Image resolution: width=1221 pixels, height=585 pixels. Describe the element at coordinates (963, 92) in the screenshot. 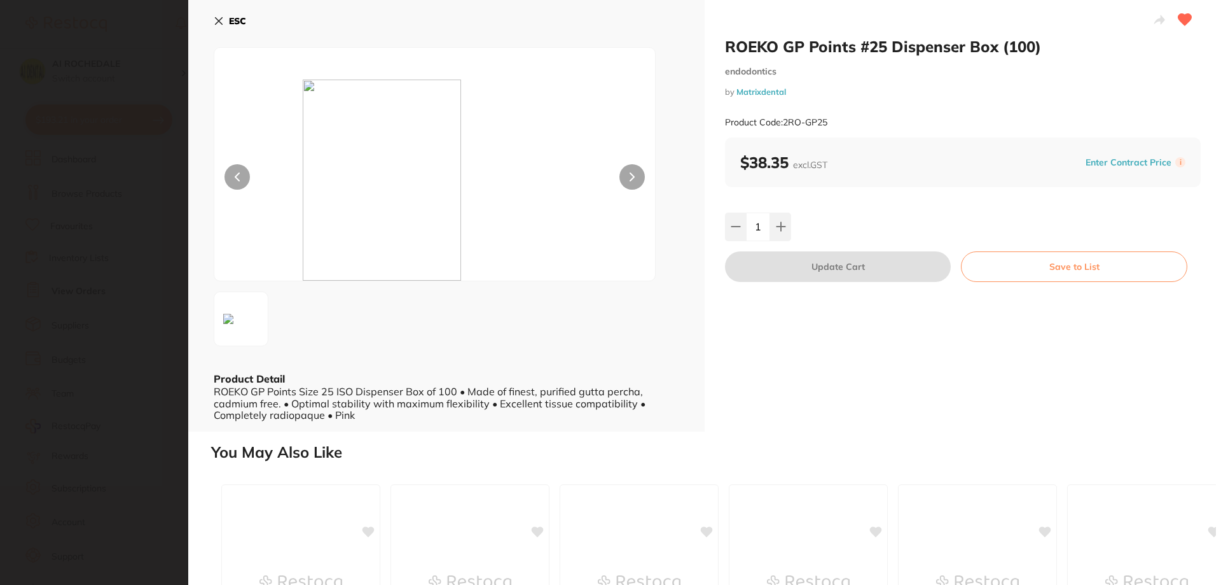

I see `small: by` at that location.